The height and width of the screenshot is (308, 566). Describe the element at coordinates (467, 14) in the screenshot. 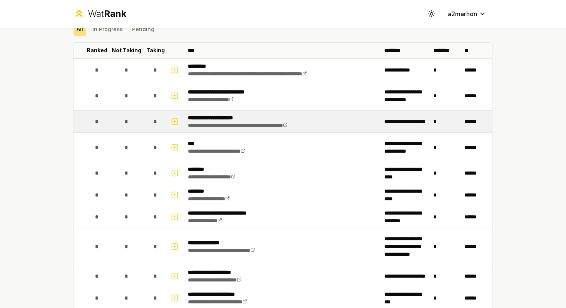

I see `button: a2marhon` at that location.